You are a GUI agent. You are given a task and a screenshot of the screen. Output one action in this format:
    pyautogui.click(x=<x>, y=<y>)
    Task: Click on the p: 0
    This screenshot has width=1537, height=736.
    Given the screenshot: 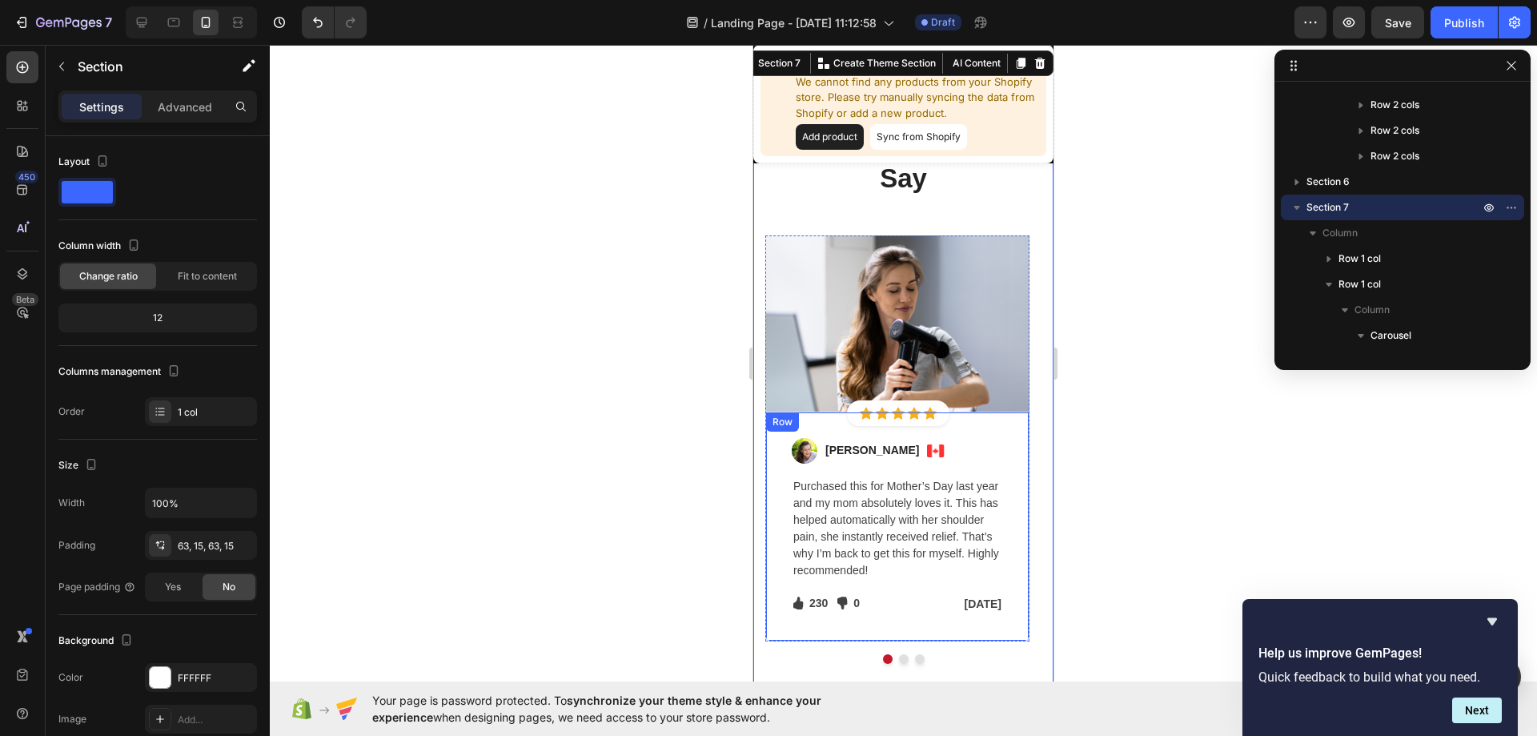 What is the action you would take?
    pyautogui.click(x=103, y=558)
    